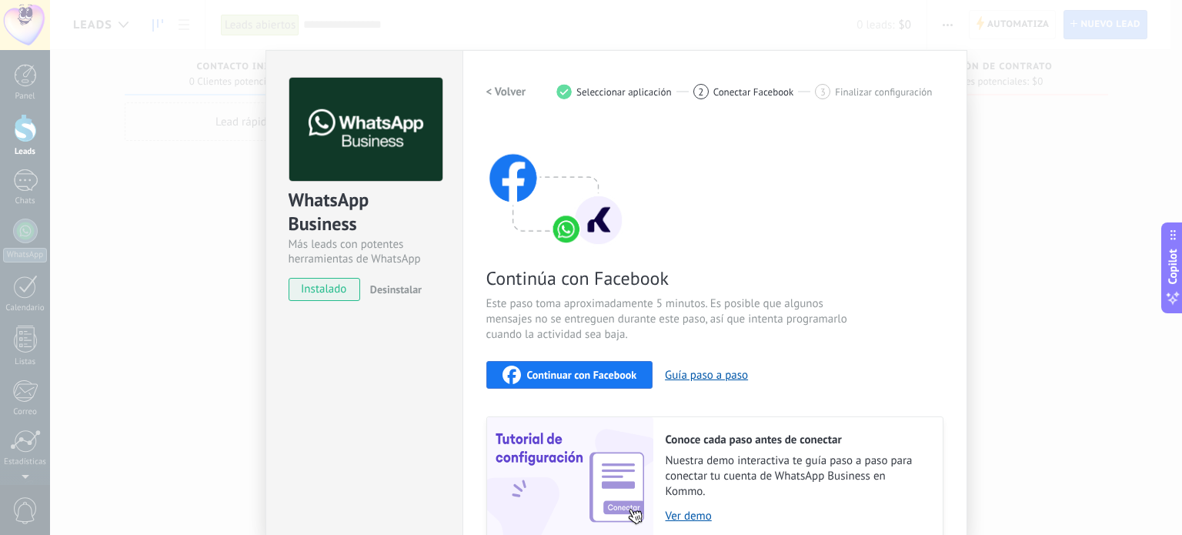 Image resolution: width=1182 pixels, height=535 pixels. Describe the element at coordinates (555, 185) in the screenshot. I see `img: connect with facebook` at that location.